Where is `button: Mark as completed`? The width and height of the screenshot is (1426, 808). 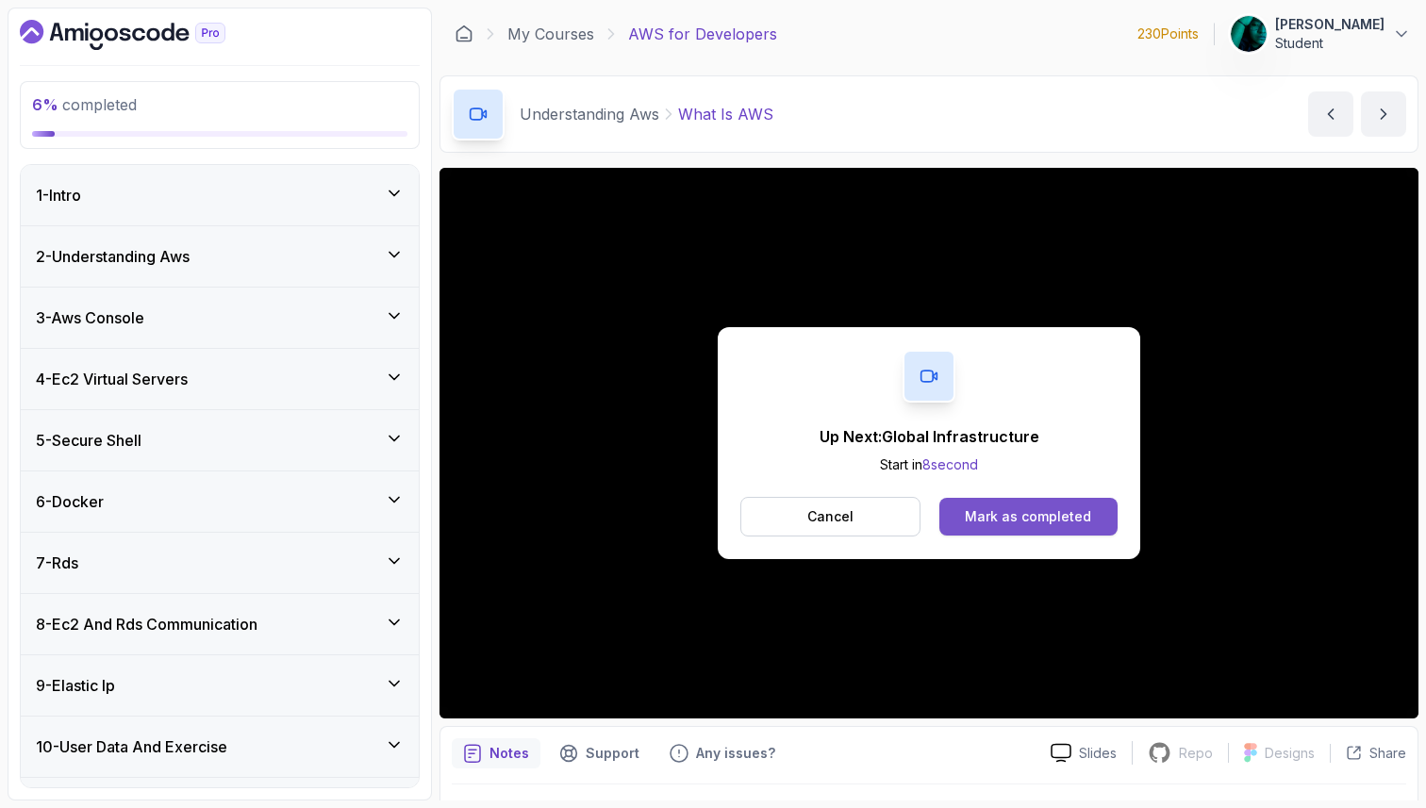 button: Mark as completed is located at coordinates (1028, 517).